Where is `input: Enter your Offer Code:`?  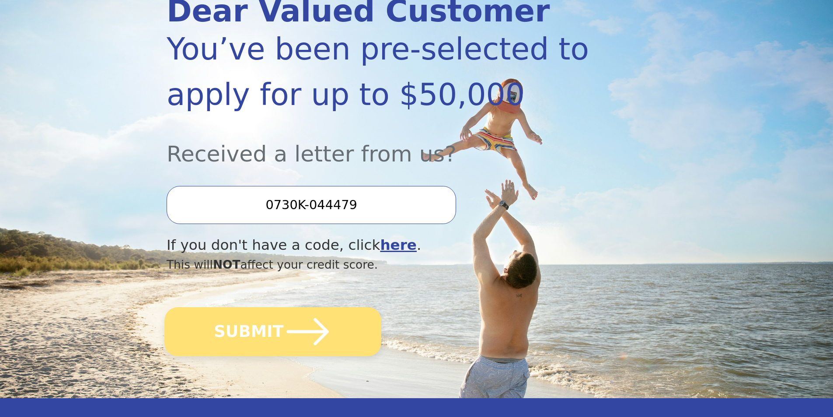 input: Enter your Offer Code: is located at coordinates (311, 205).